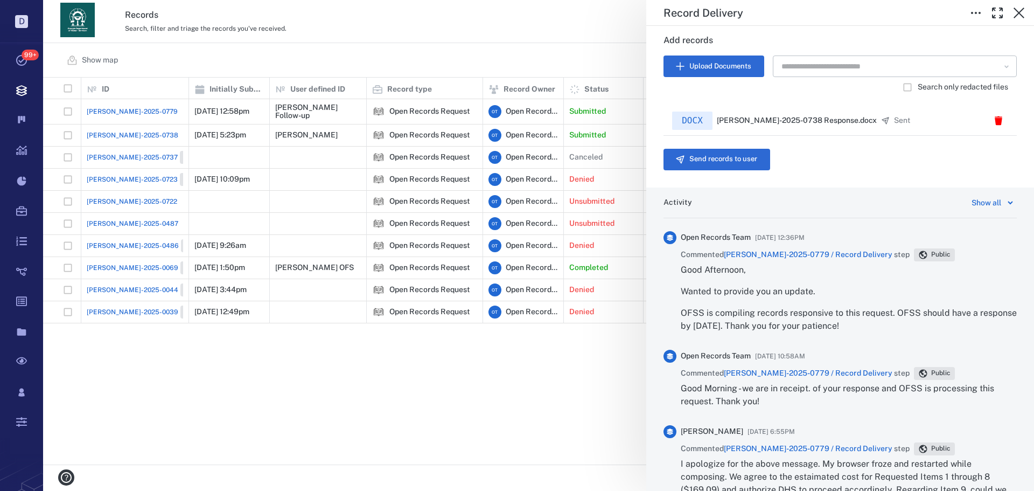 This screenshot has width=1034, height=491. Describe the element at coordinates (849, 270) in the screenshot. I see `p: Good Afternoon,` at that location.